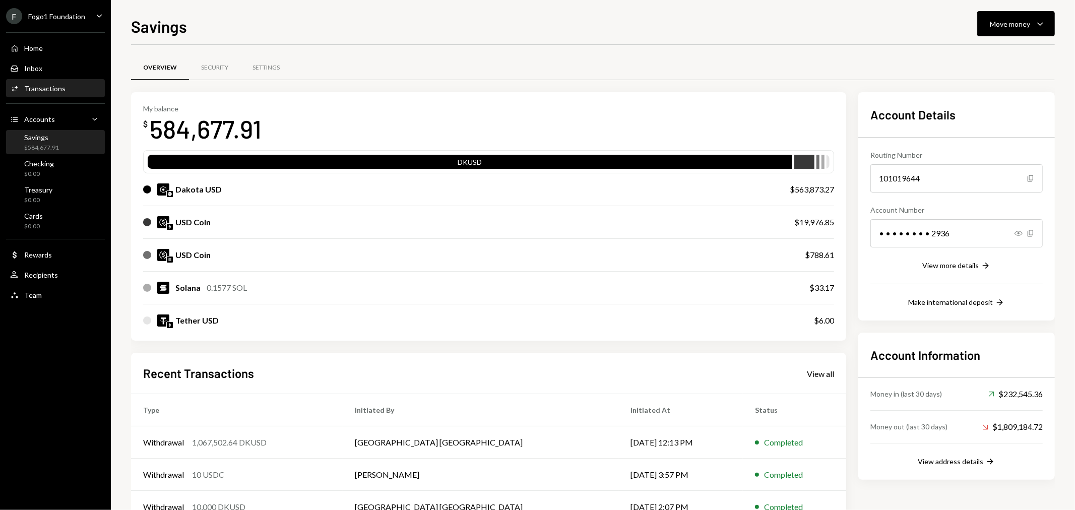 This screenshot has height=510, width=1075. What do you see at coordinates (950, 265) in the screenshot?
I see `div: View more details` at bounding box center [950, 265].